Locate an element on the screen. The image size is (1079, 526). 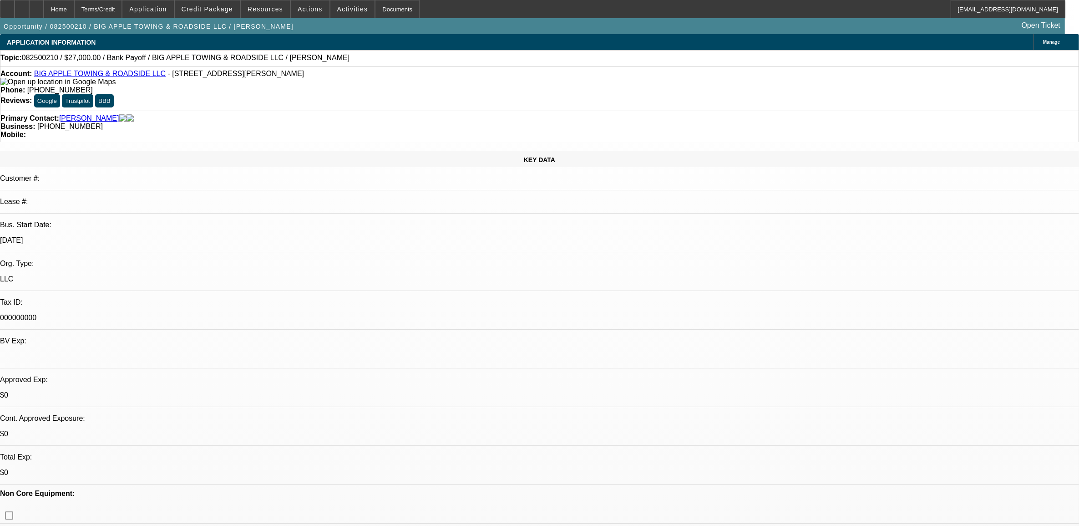
button: Resources is located at coordinates (265, 9).